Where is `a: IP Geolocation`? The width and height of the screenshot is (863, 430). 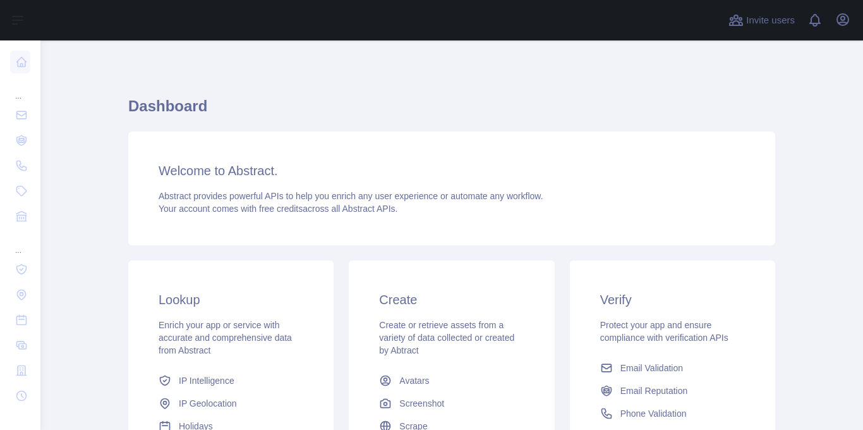 a: IP Geolocation is located at coordinates (231, 403).